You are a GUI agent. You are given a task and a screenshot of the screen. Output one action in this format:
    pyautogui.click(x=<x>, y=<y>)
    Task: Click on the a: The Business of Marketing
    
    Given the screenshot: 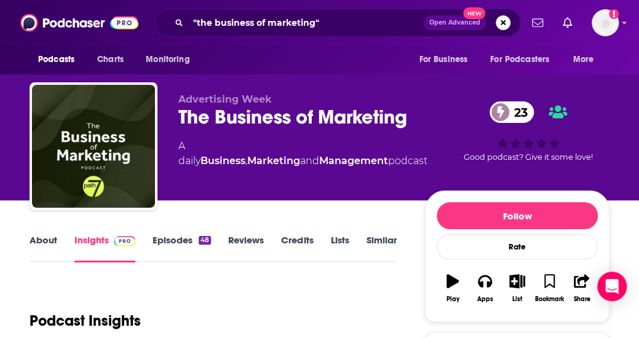 What is the action you would take?
    pyautogui.click(x=94, y=146)
    